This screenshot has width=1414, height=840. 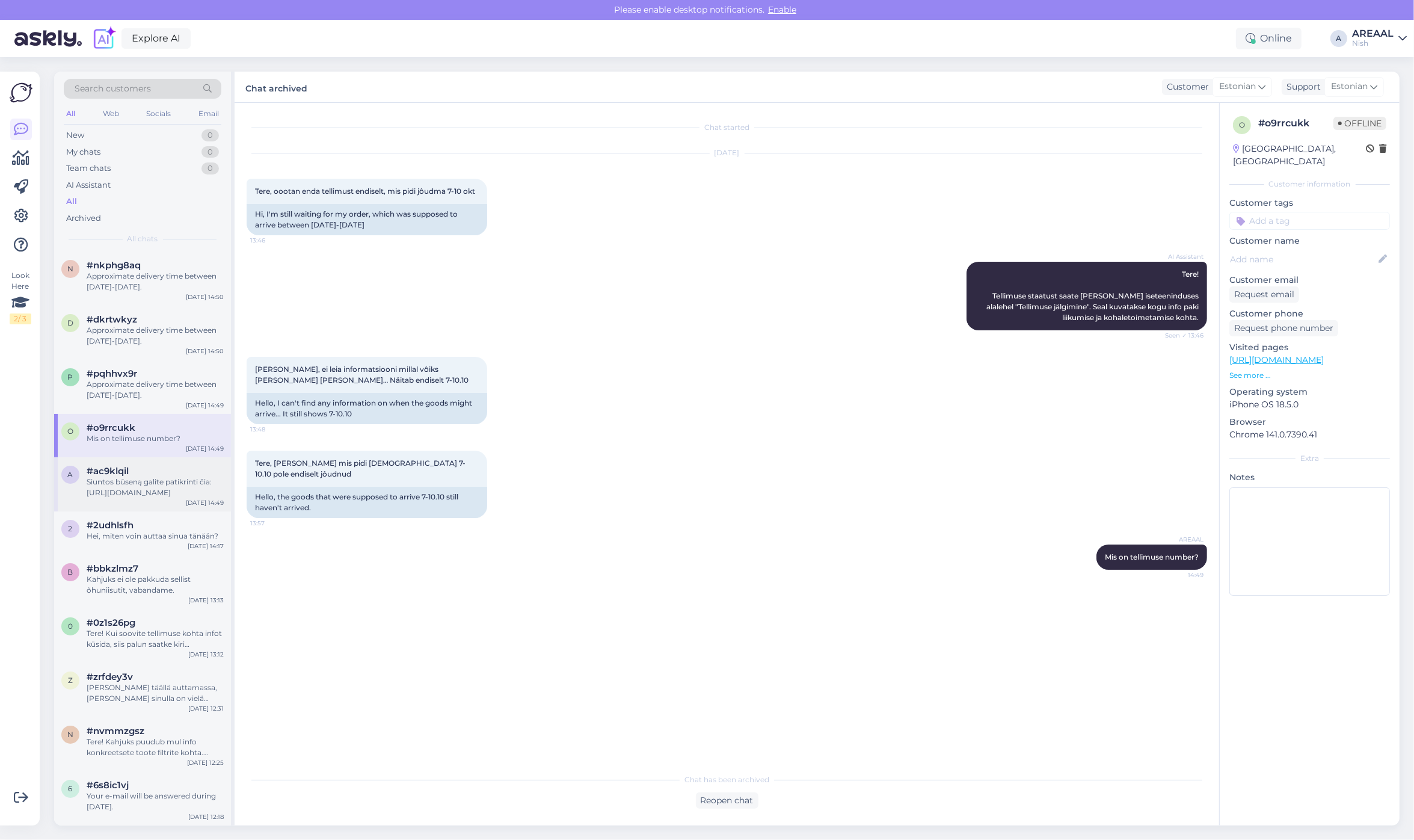 What do you see at coordinates (1309, 221) in the screenshot?
I see `input: Add a tag` at bounding box center [1309, 221].